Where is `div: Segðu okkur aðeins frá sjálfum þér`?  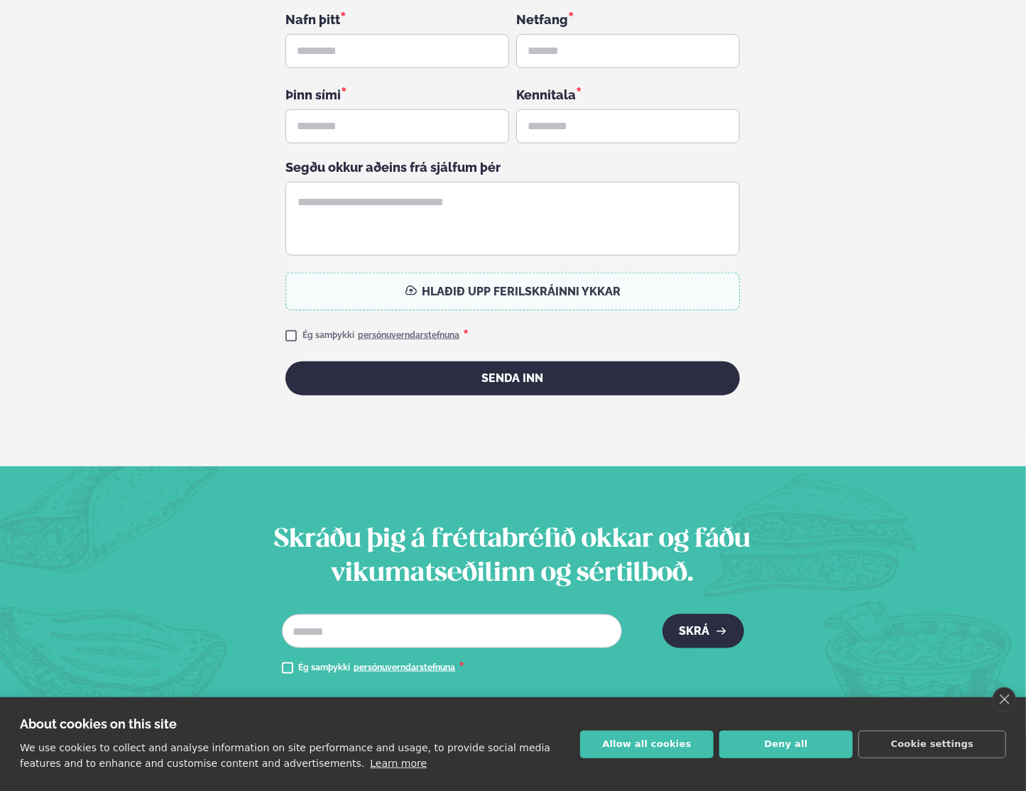
div: Segðu okkur aðeins frá sjálfum þér is located at coordinates (513, 168).